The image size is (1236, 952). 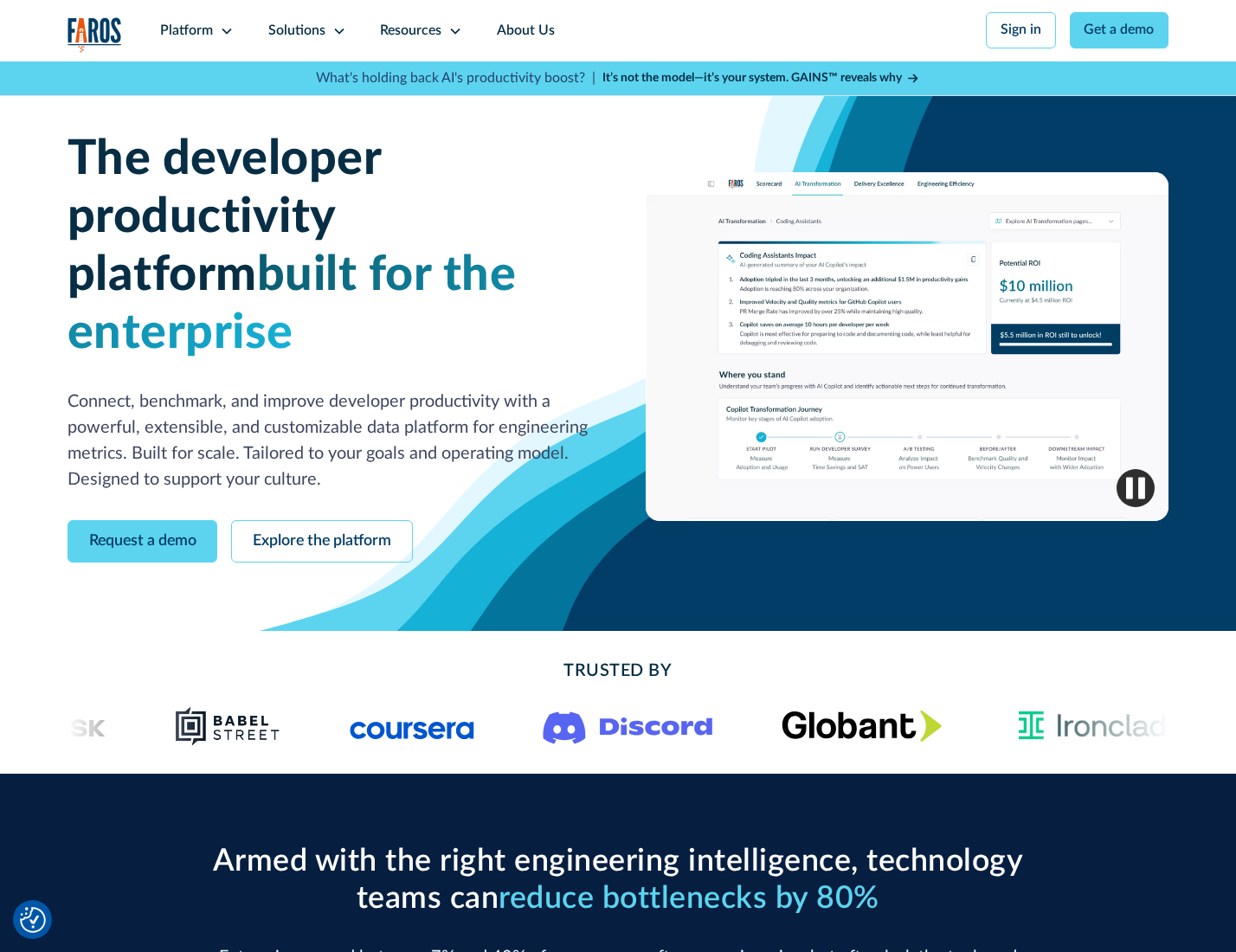 I want to click on a: Get a demo, so click(x=1119, y=31).